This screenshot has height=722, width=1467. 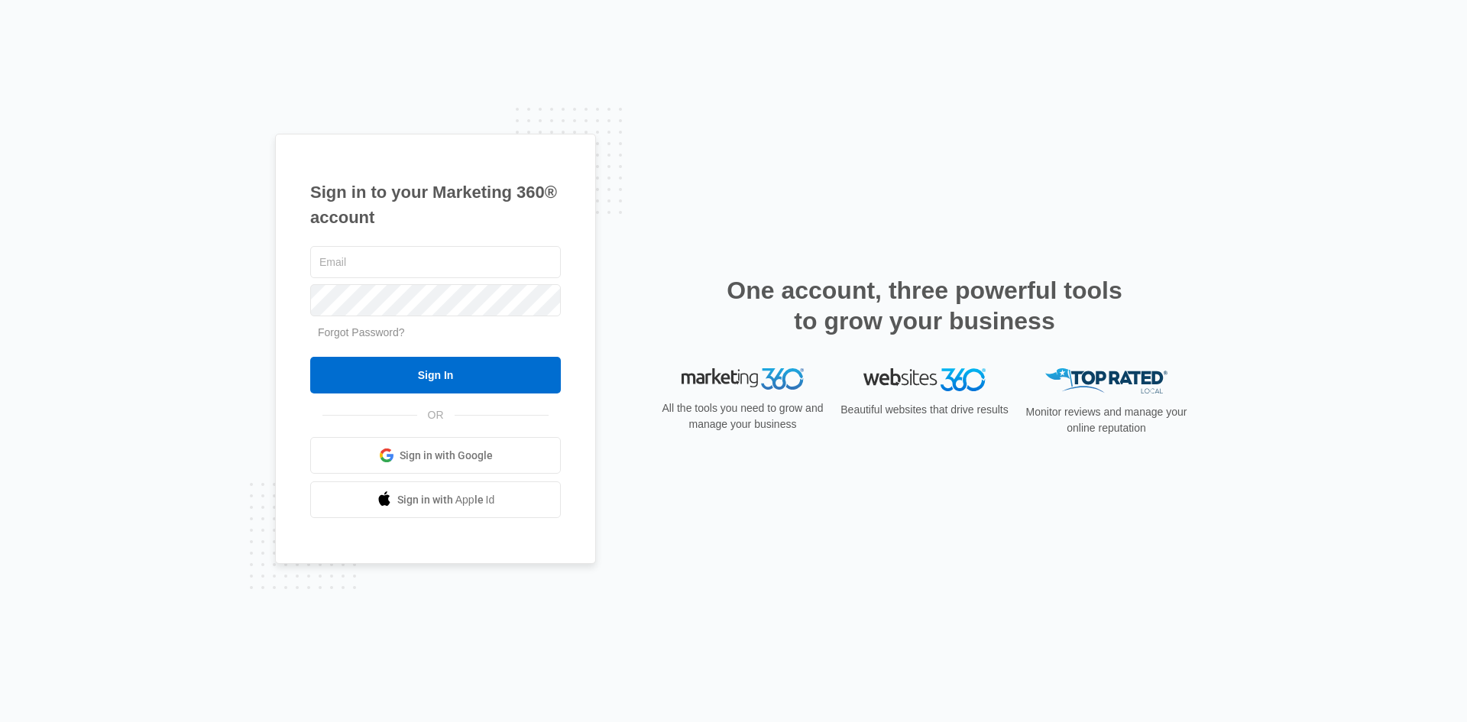 What do you see at coordinates (925, 410) in the screenshot?
I see `p: Beautiful websites that drive results` at bounding box center [925, 410].